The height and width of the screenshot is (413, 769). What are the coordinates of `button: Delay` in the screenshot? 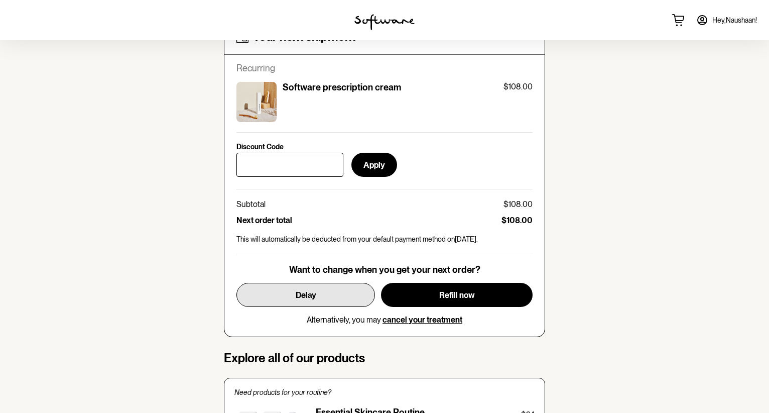 It's located at (306, 295).